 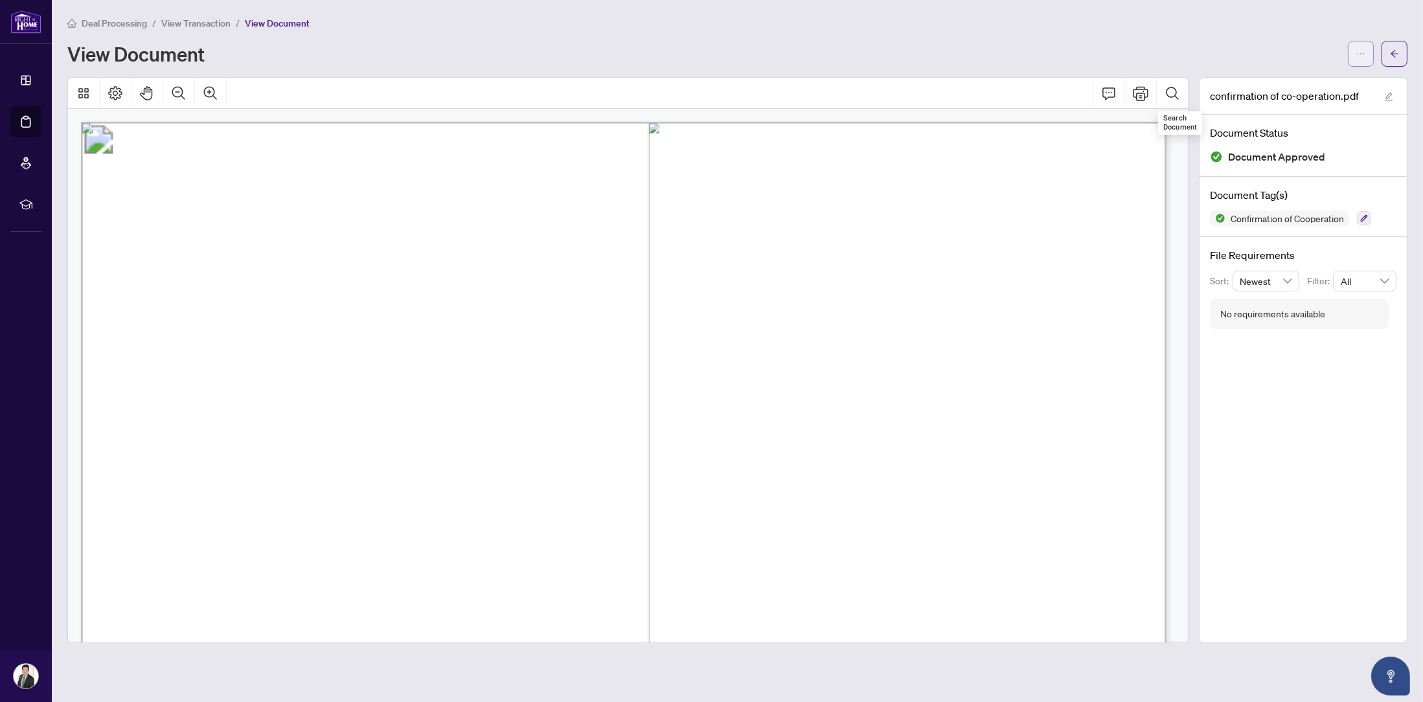 I want to click on span: confirmation of co-operation.pdf, so click(x=1284, y=96).